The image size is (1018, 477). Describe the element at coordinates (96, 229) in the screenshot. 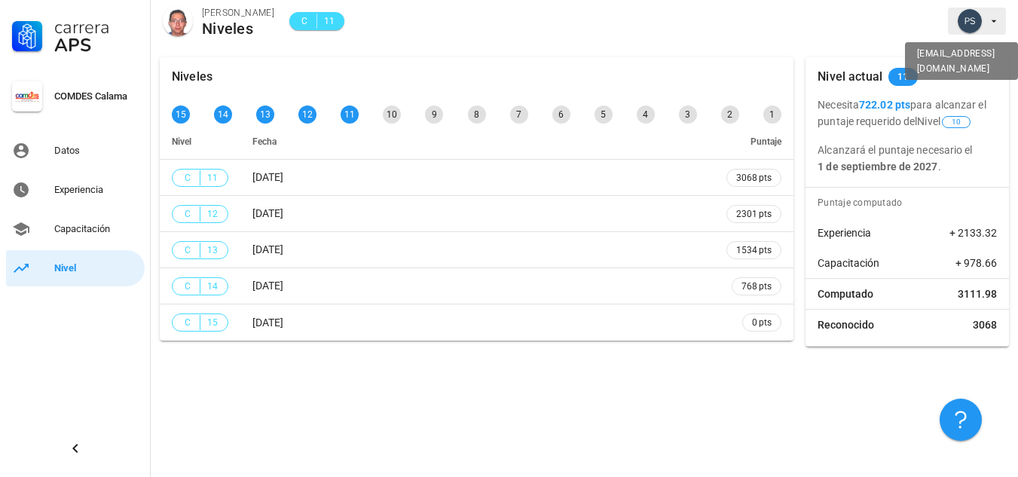

I see `div: Capacitación` at that location.